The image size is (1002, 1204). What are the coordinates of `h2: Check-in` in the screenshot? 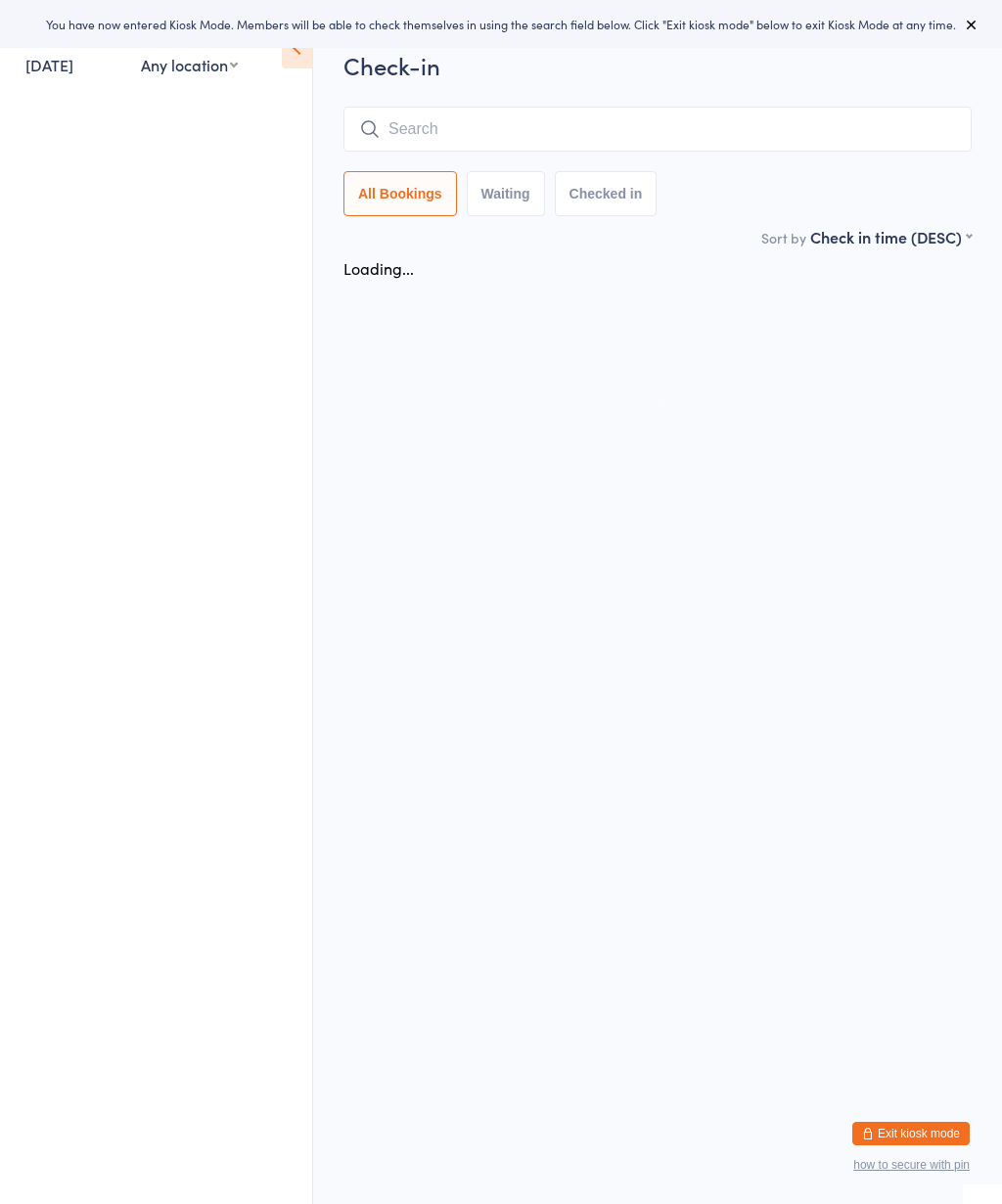 It's located at (658, 65).